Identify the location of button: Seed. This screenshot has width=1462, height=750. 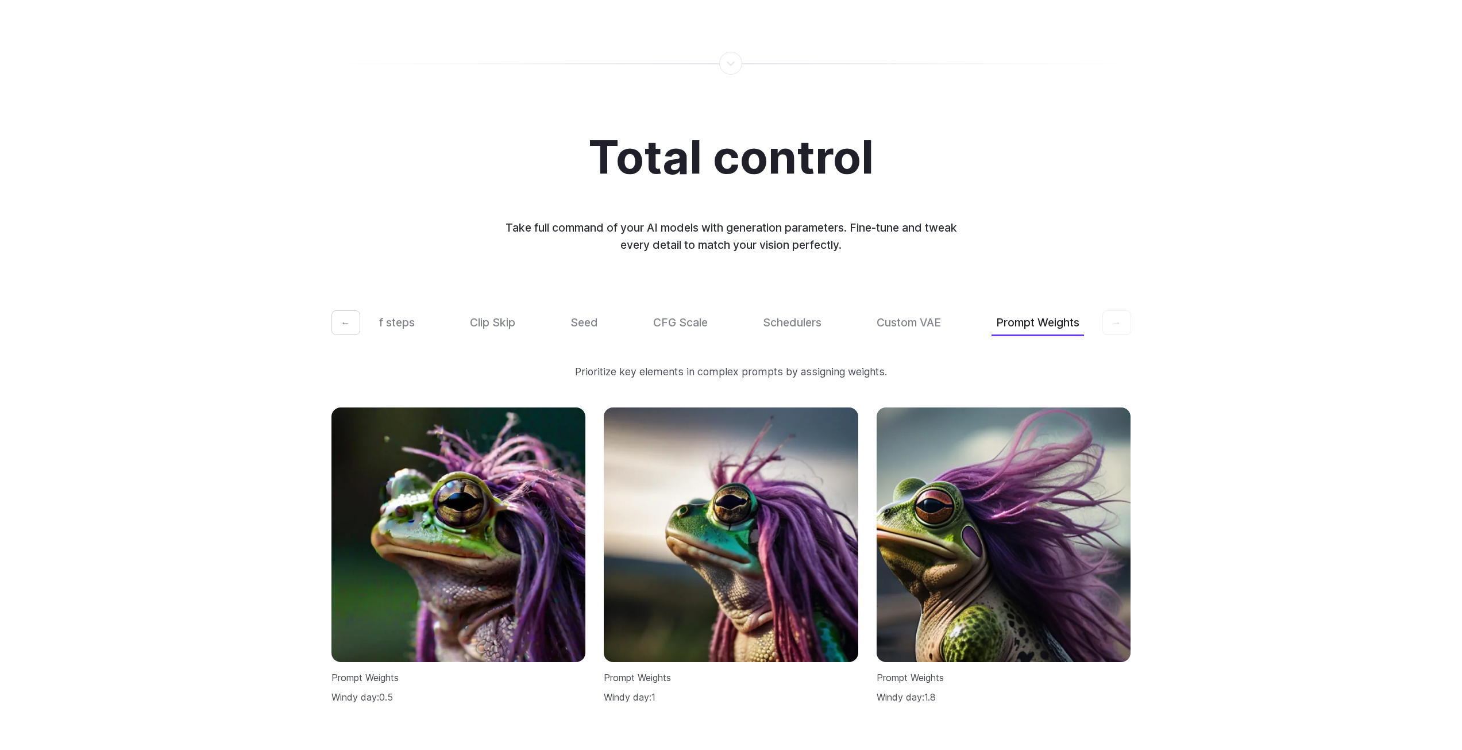
(584, 322).